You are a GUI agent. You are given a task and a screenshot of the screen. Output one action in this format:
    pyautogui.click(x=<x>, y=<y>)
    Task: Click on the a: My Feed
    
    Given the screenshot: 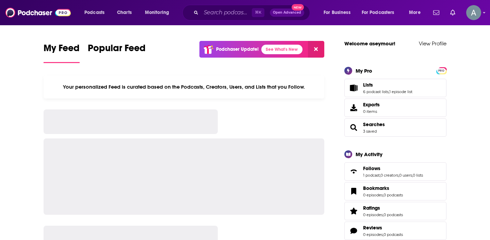 What is the action you would take?
    pyautogui.click(x=62, y=52)
    